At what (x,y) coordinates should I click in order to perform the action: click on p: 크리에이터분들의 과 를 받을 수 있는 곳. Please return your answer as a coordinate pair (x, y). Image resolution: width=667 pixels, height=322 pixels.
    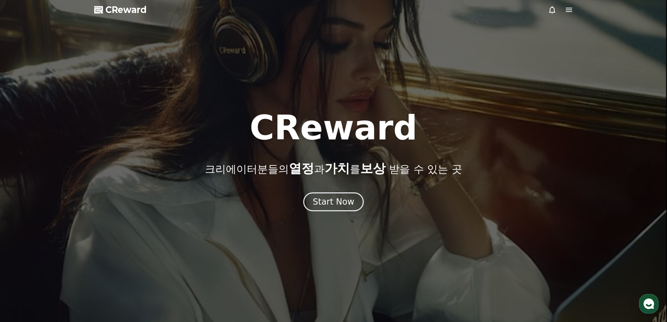
    Looking at the image, I should click on (333, 168).